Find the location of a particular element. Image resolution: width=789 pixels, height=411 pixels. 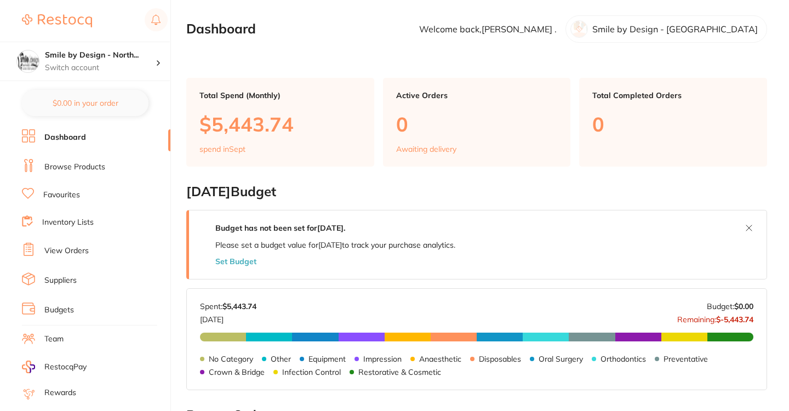

p: Other is located at coordinates (281, 359).